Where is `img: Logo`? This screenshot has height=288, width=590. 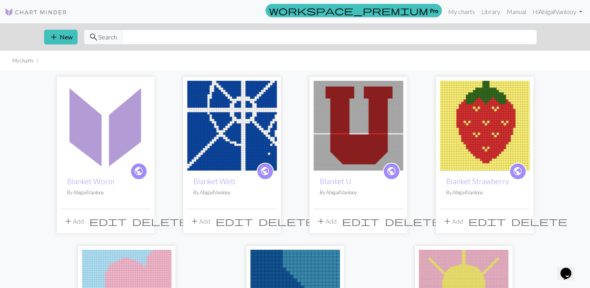
img: Logo is located at coordinates (36, 12).